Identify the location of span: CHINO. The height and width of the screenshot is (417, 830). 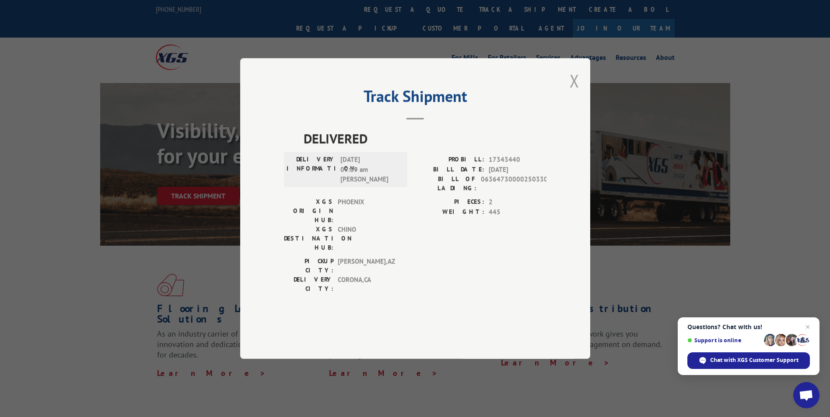
(367, 238).